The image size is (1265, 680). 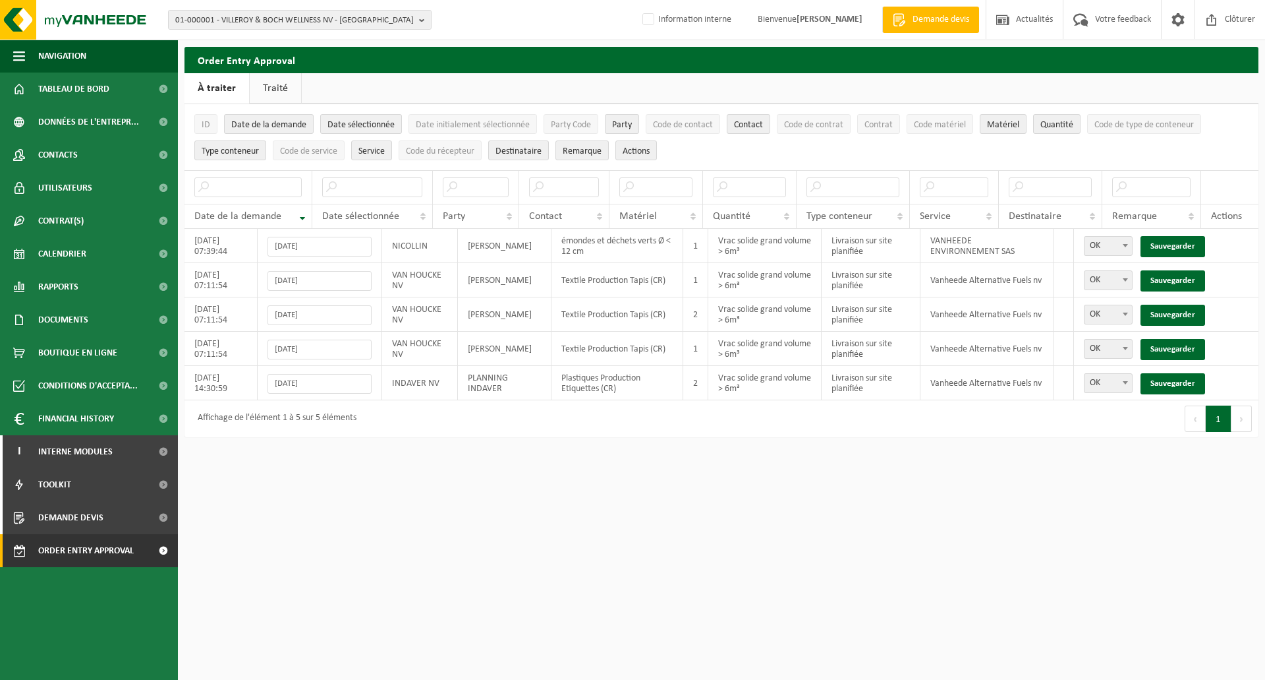 I want to click on button: MatérielMatériel: Activate to sort, so click(x=1003, y=124).